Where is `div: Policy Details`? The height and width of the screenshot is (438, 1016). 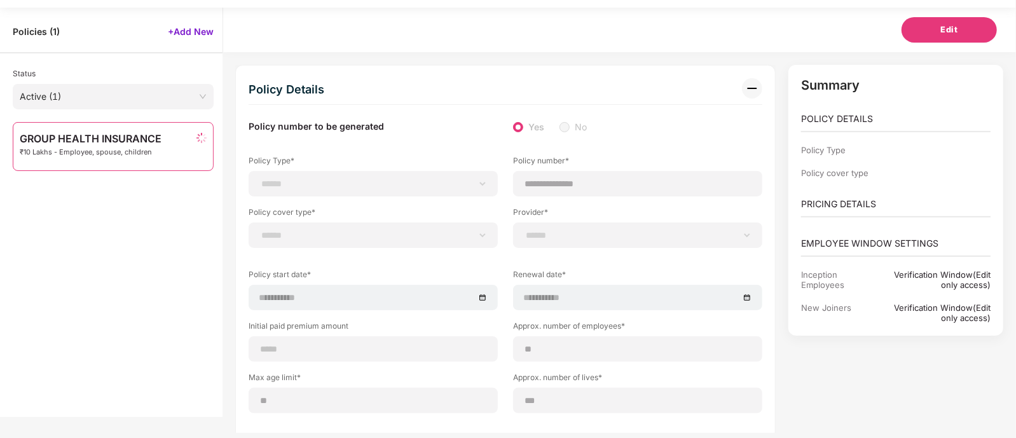
div: Policy Details is located at coordinates (286, 90).